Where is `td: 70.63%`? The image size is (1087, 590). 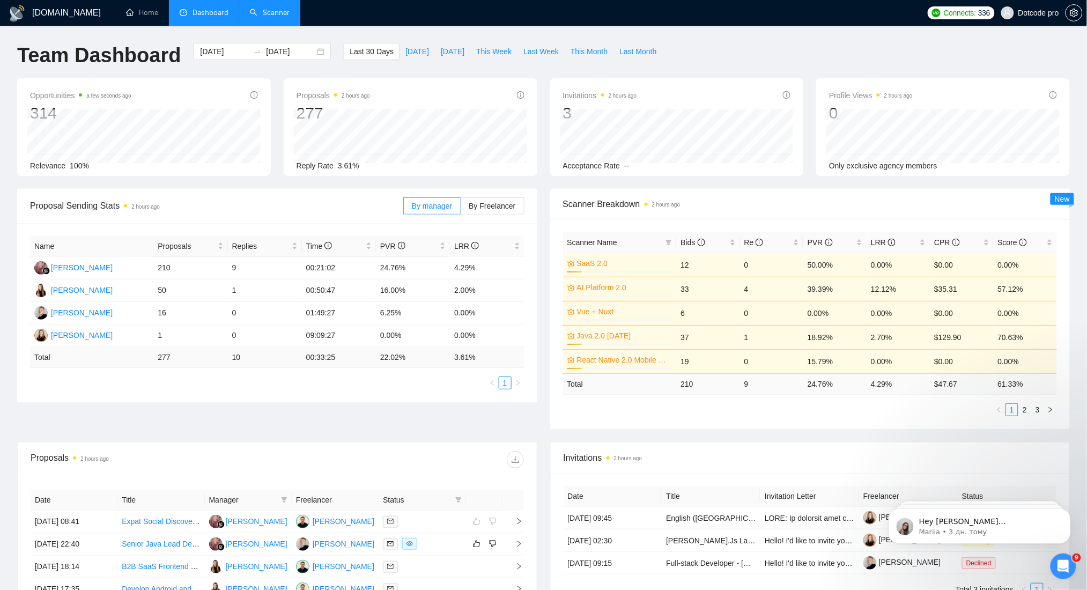 td: 70.63% is located at coordinates (1025, 337).